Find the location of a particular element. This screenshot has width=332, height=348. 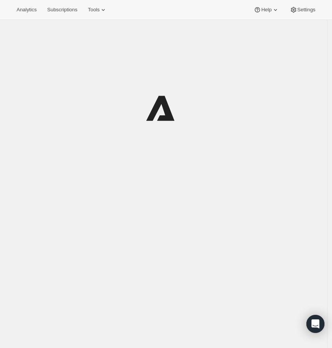

div: Open Intercom Messenger is located at coordinates (315, 324).